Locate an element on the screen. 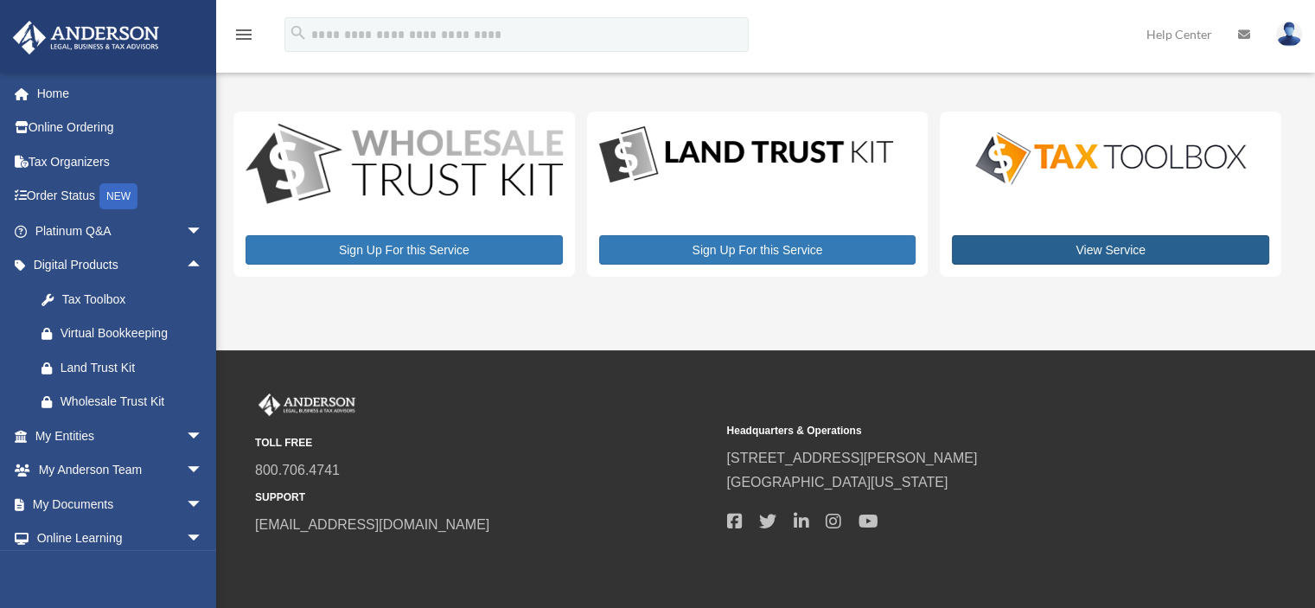  a: Online Learningarrow_drop_down is located at coordinates (120, 539).